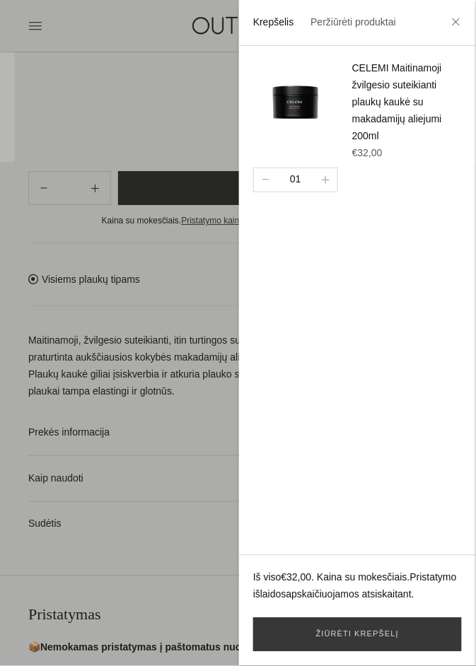 The image size is (476, 666). What do you see at coordinates (397, 102) in the screenshot?
I see `a: CELEMI Maitinamoji žvilgesio suteikianti plaukų kaukė su makadamijų aliejumi 200ml` at bounding box center [397, 102].